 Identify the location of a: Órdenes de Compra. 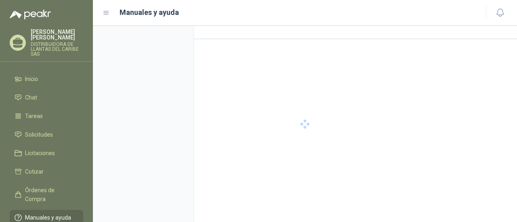
(46, 195).